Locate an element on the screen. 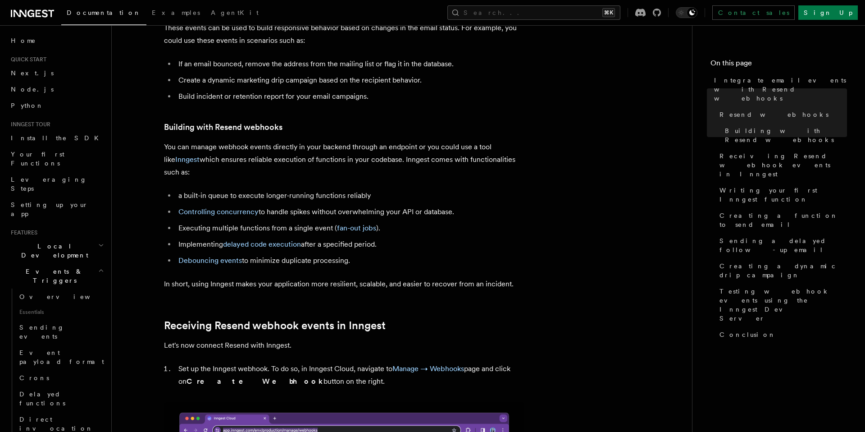 This screenshot has height=432, width=865. li: Executing multiple functions from a single event ( ). is located at coordinates (350, 228).